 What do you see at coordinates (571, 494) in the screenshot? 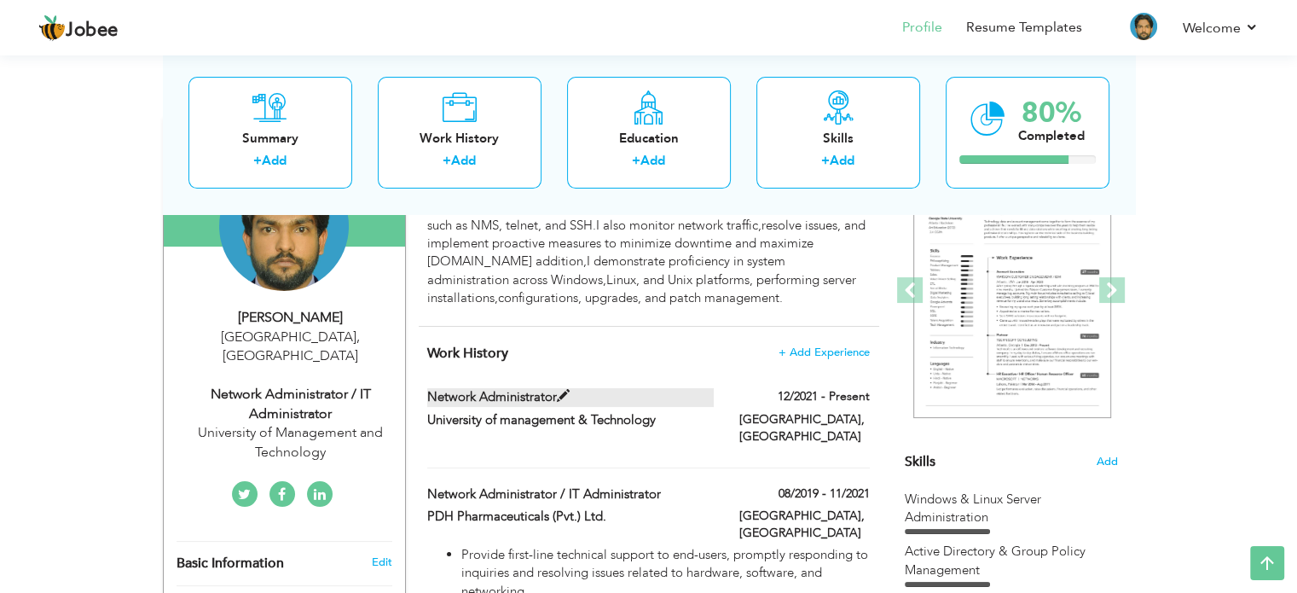
I see `label: Network Administrator / IT Administrator` at bounding box center [571, 494].